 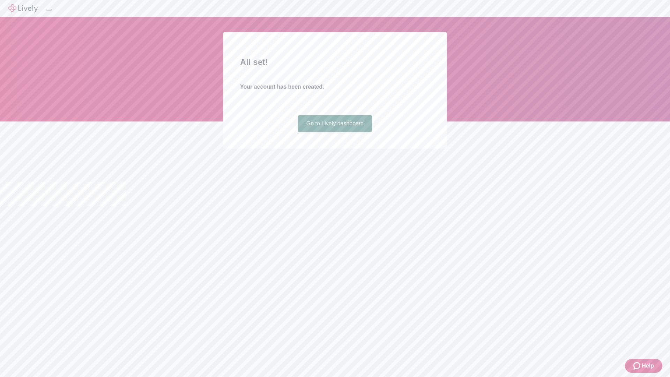 What do you see at coordinates (335, 62) in the screenshot?
I see `h2: All set!` at bounding box center [335, 62].